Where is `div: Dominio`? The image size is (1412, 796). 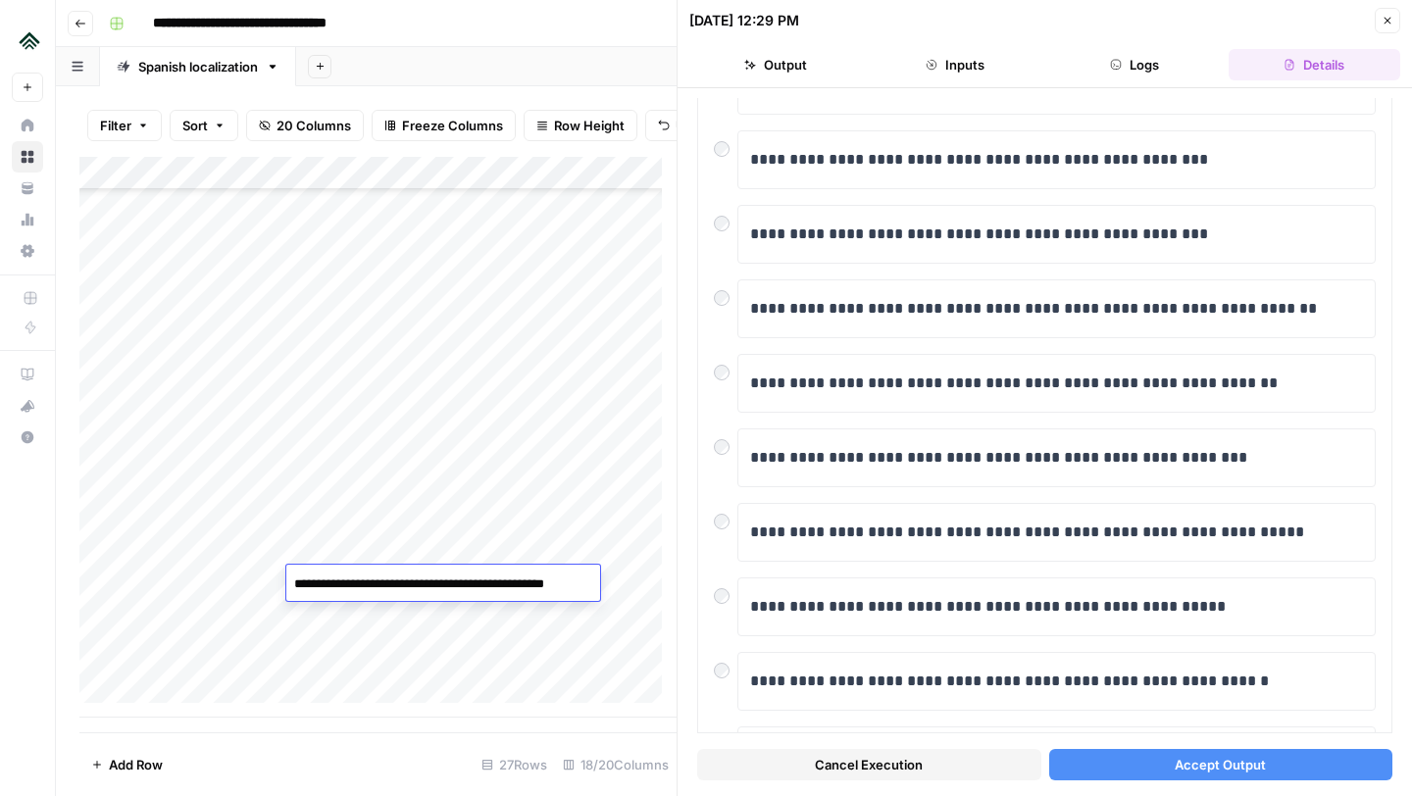 div: Dominio is located at coordinates (127, 122).